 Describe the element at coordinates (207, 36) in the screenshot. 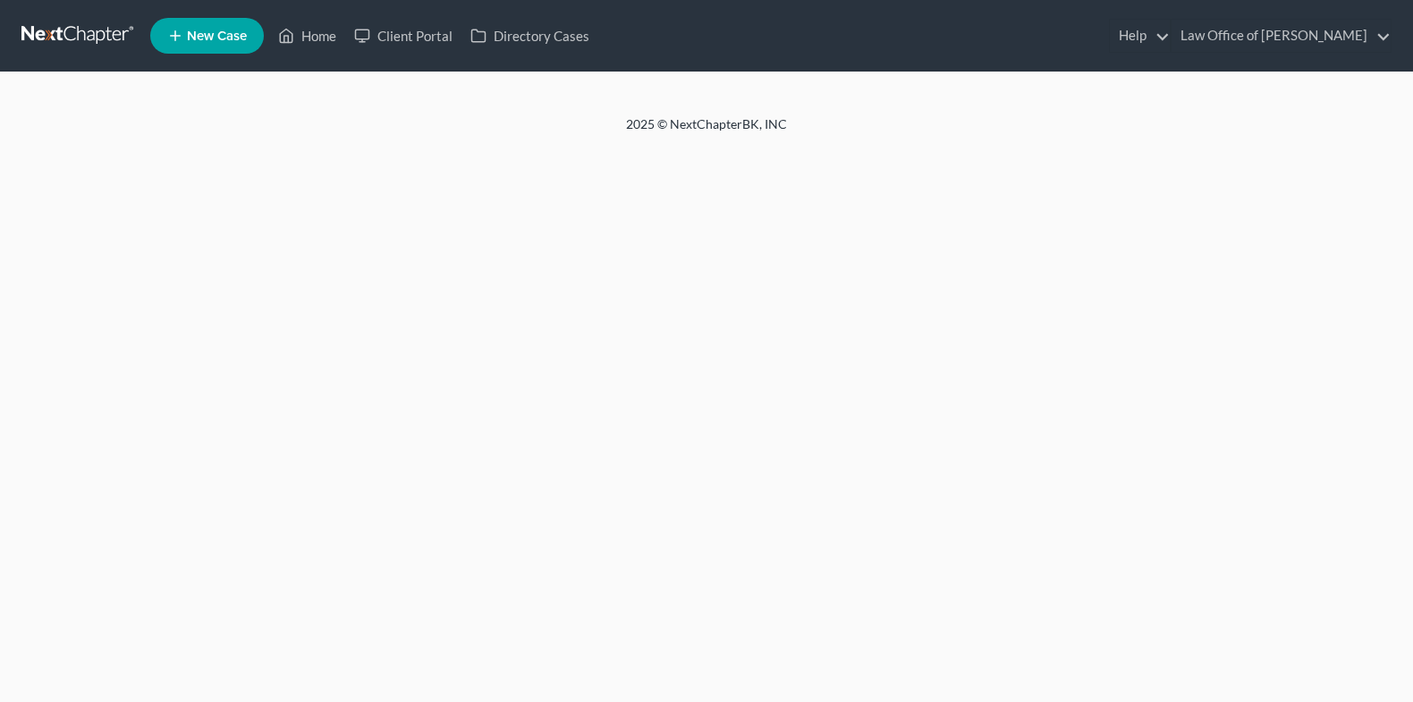

I see `new-legal-case-button: New Case` at that location.